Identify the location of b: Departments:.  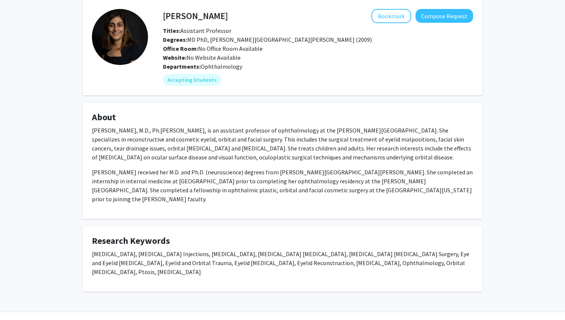
(182, 67).